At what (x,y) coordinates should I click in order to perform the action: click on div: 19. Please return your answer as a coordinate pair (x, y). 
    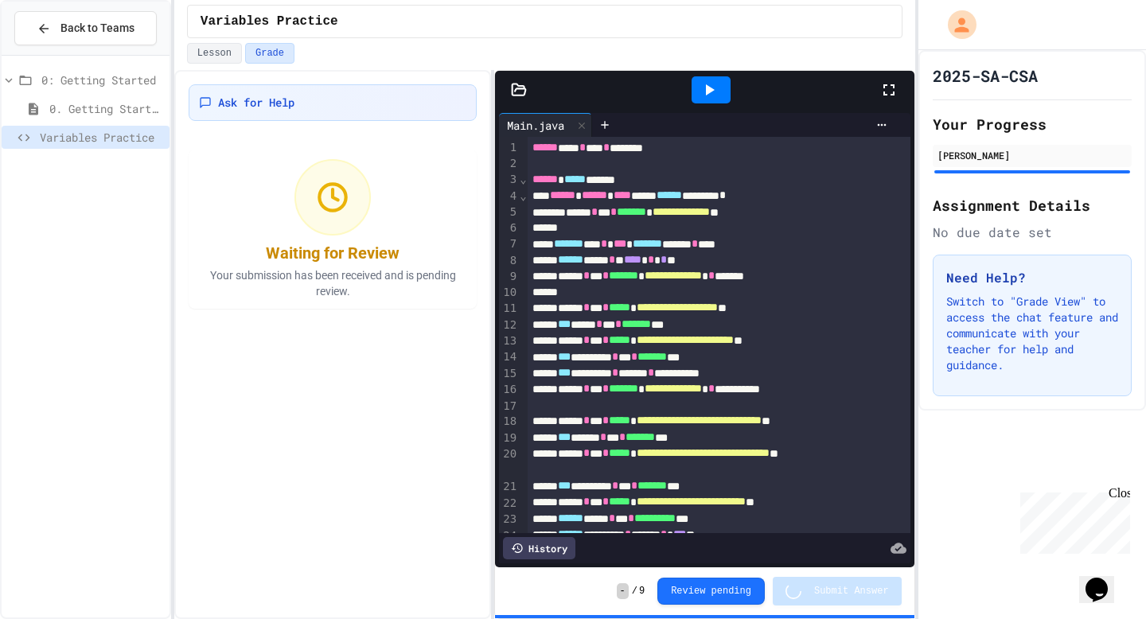
    Looking at the image, I should click on (509, 438).